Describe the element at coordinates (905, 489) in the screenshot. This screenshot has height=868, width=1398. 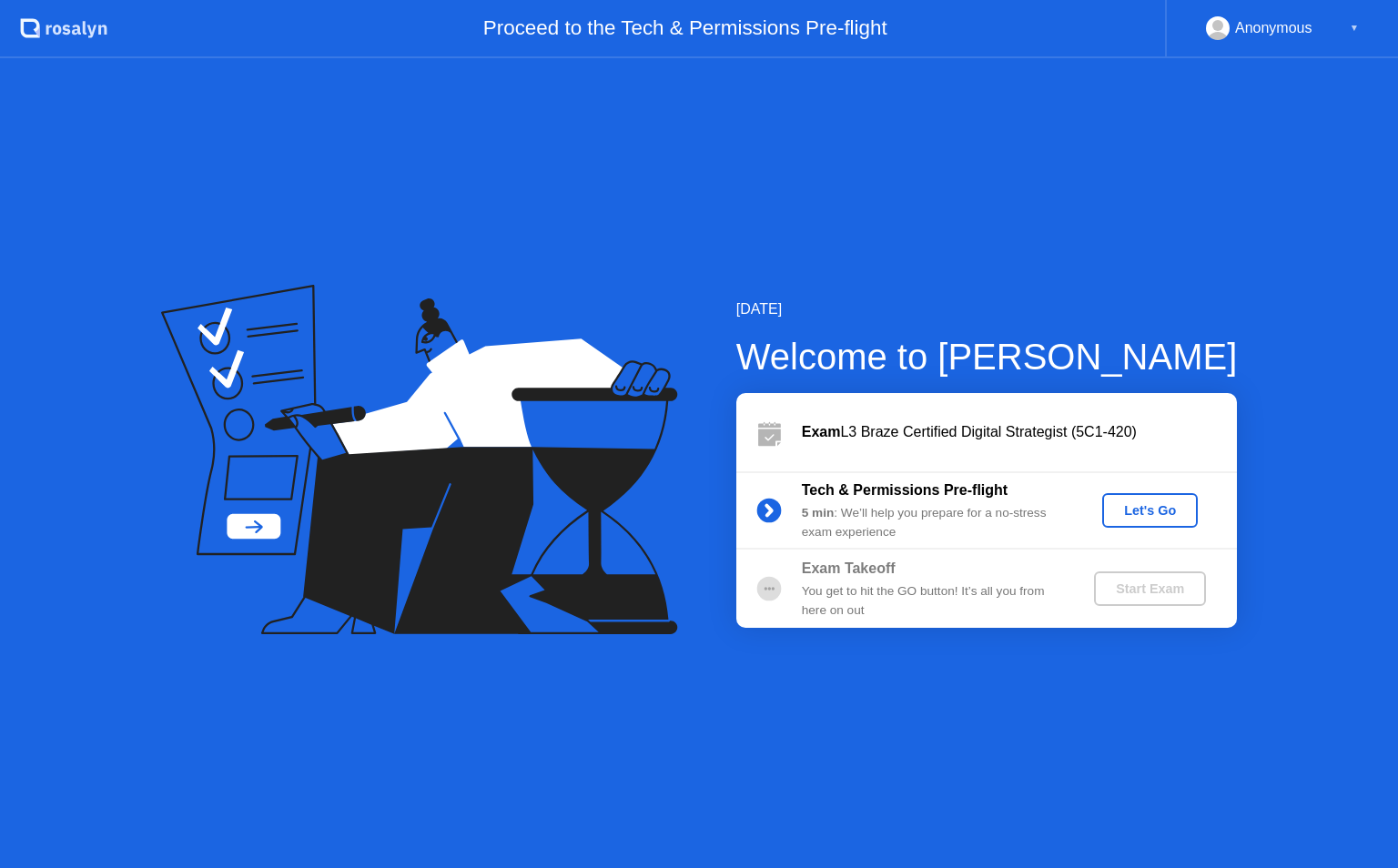
I see `b: Tech & Permissions Pre-flight` at that location.